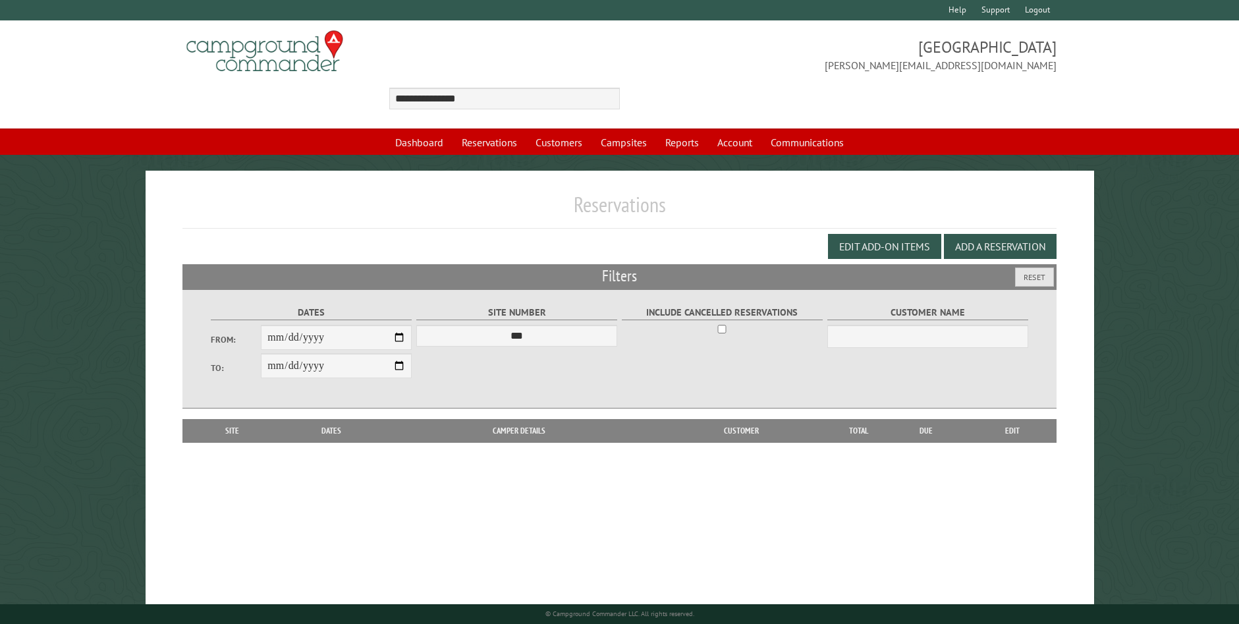 The image size is (1239, 624). What do you see at coordinates (928, 312) in the screenshot?
I see `label: Customer Name` at bounding box center [928, 312].